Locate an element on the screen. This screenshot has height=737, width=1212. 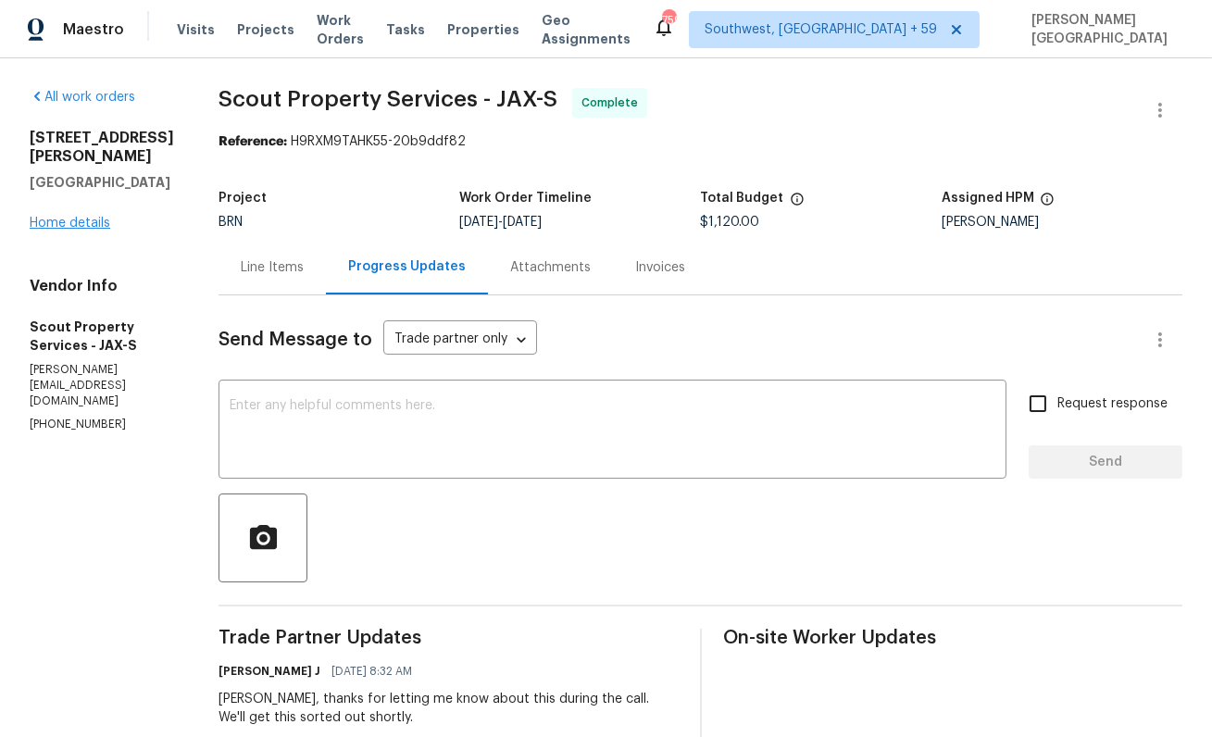
span: Work Orders is located at coordinates (340, 30).